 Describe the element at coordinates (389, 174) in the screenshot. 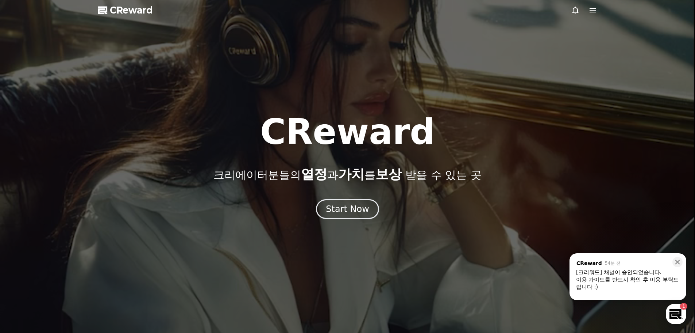

I see `span: 보상` at that location.